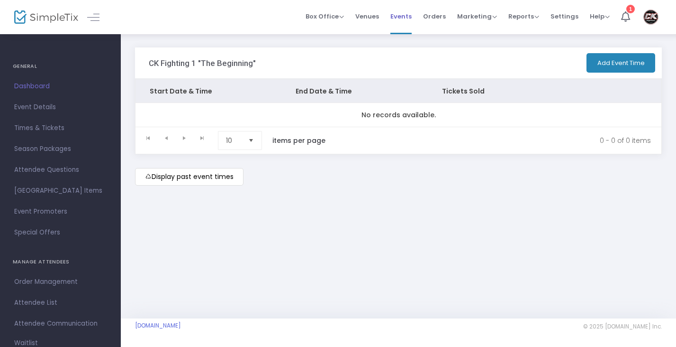 The image size is (676, 347). What do you see at coordinates (477, 16) in the screenshot?
I see `span: Marketing` at bounding box center [477, 16].